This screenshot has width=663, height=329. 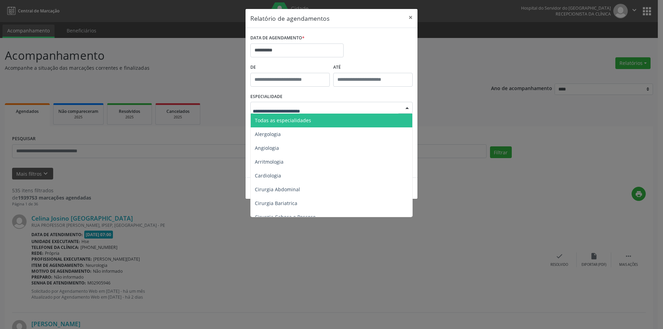 What do you see at coordinates (290, 67) in the screenshot?
I see `label: De` at bounding box center [290, 67].